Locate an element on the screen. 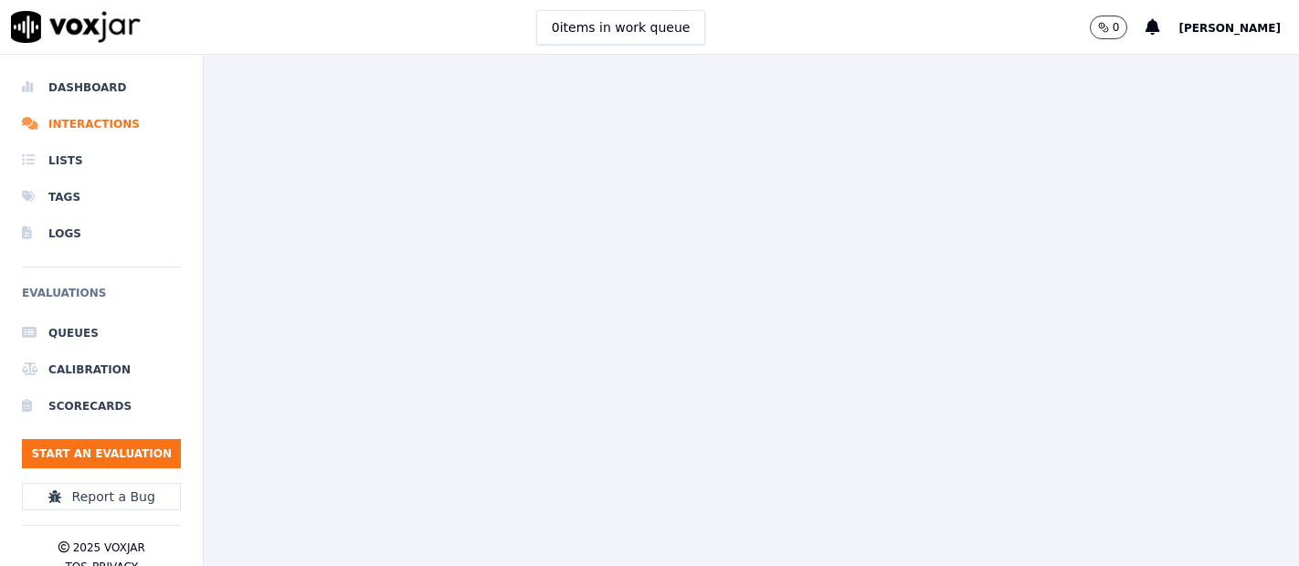 The image size is (1299, 566). a: Dashboard is located at coordinates (101, 88).